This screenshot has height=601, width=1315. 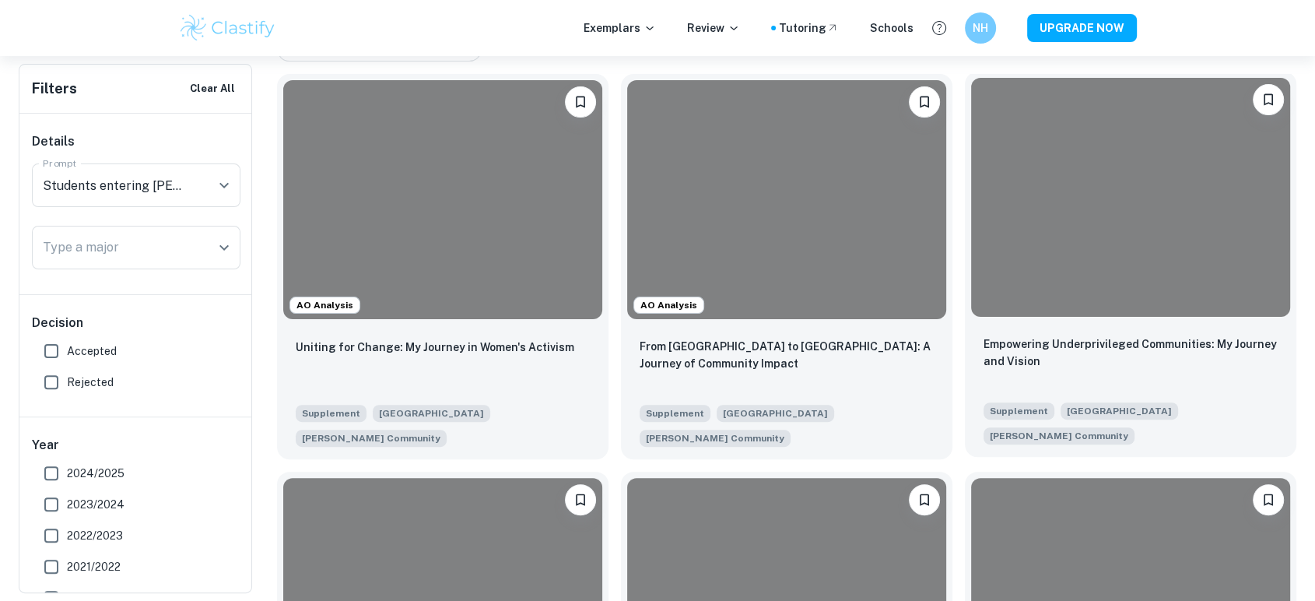 I want to click on h6: Filters, so click(x=54, y=89).